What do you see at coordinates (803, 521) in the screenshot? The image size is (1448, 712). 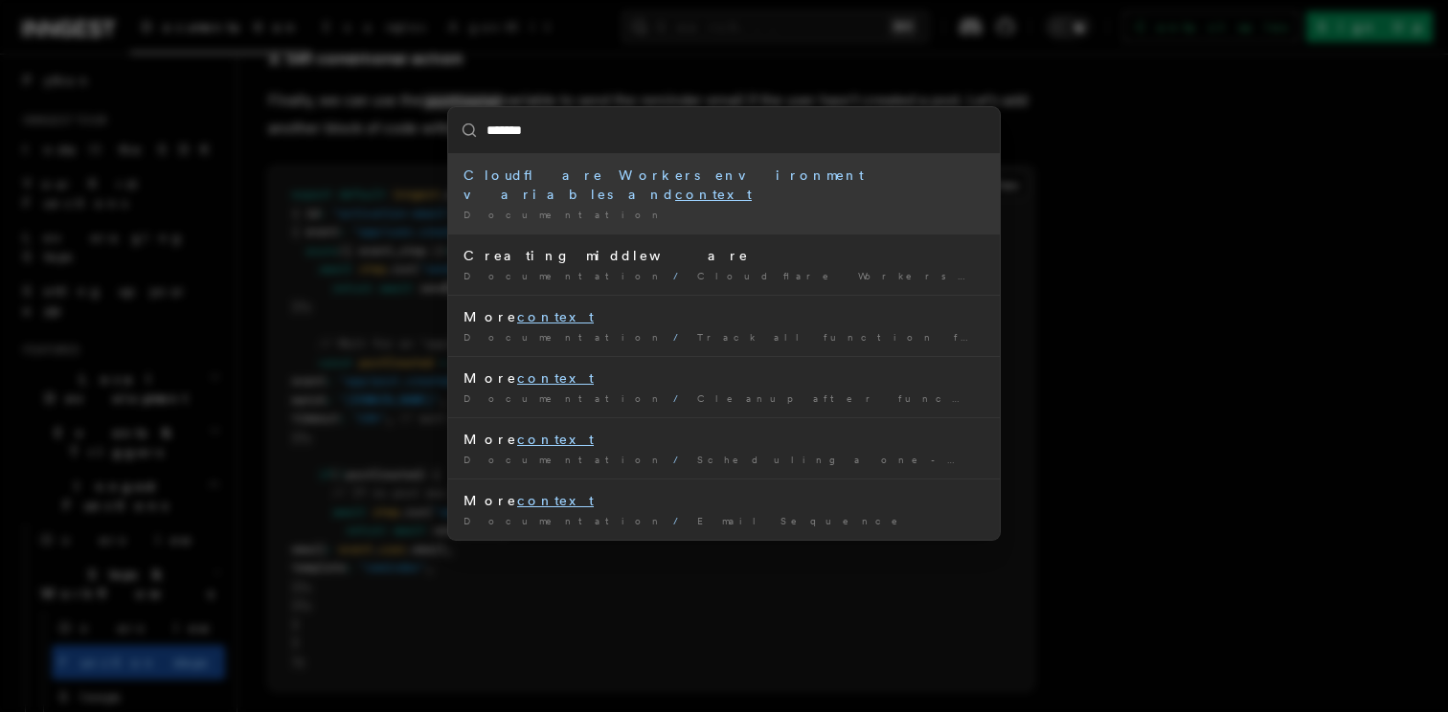 I see `span: Email Sequence` at bounding box center [803, 521].